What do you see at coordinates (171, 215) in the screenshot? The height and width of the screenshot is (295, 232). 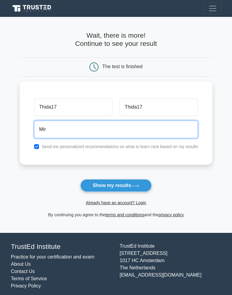 I see `a: privacy policy` at bounding box center [171, 215].